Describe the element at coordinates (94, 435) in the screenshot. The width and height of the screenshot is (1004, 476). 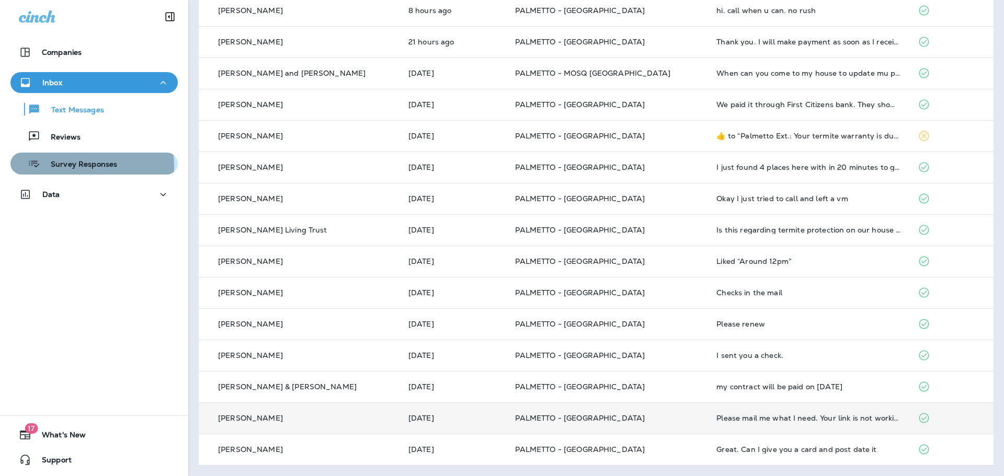
I see `button: 17What's New` at that location.